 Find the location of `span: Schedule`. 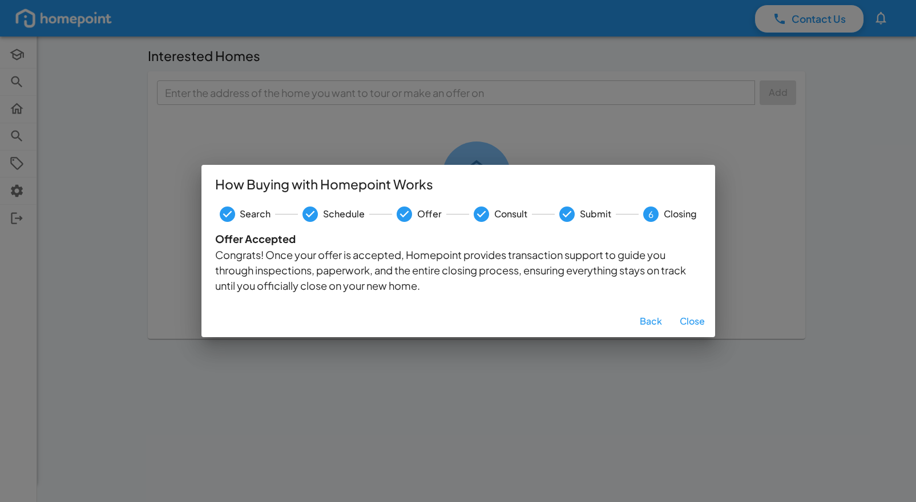

span: Schedule is located at coordinates (343, 214).